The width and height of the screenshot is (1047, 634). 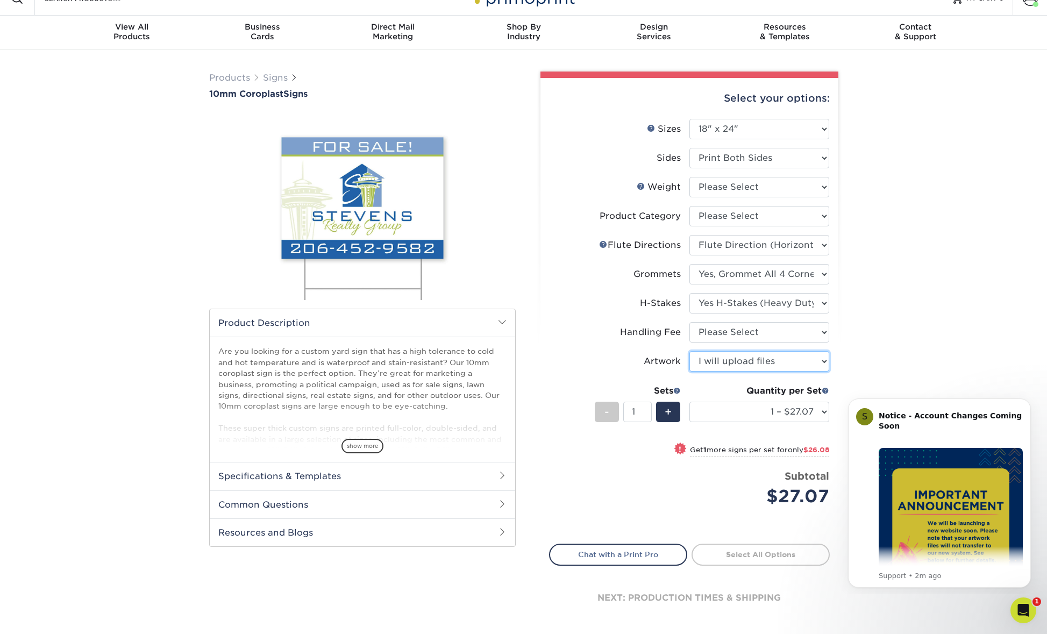 What do you see at coordinates (785, 27) in the screenshot?
I see `span: Resources` at bounding box center [785, 27].